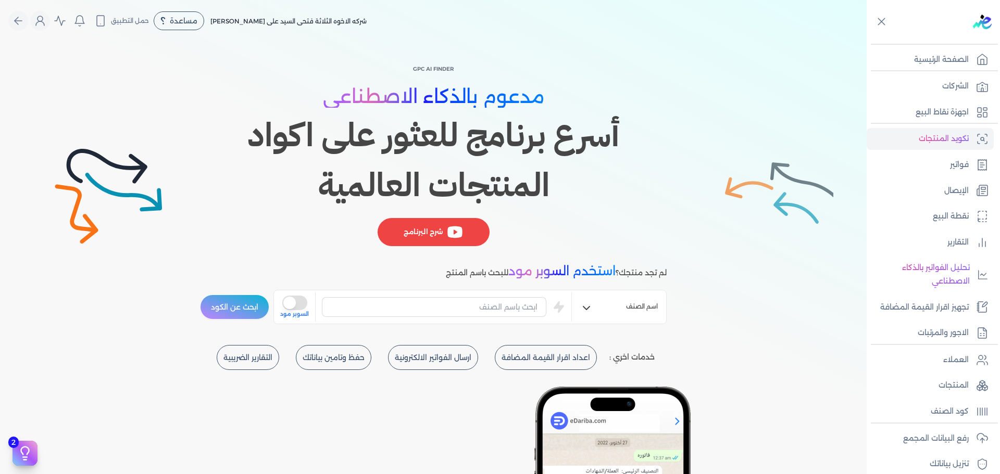 The height and width of the screenshot is (474, 1000). What do you see at coordinates (641, 308) in the screenshot?
I see `span: اسم الصنف` at bounding box center [641, 308].